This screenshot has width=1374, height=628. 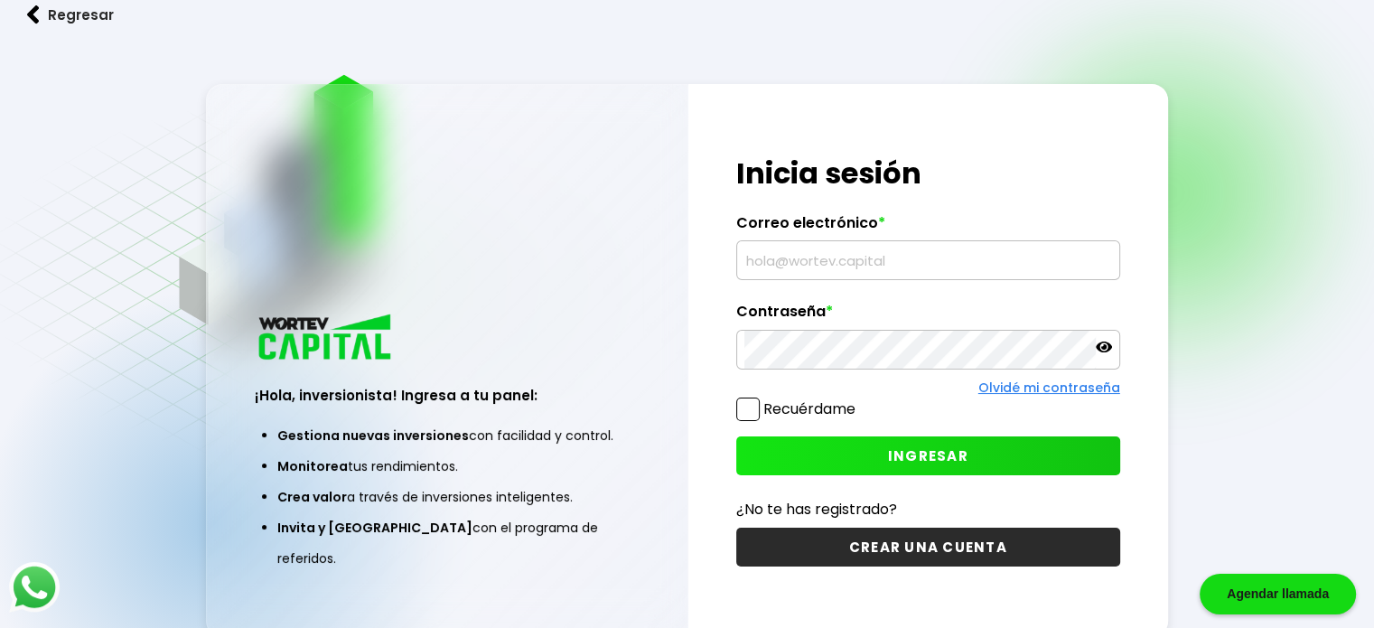 What do you see at coordinates (326, 338) in the screenshot?
I see `img: logo_wortev_capital` at bounding box center [326, 338].